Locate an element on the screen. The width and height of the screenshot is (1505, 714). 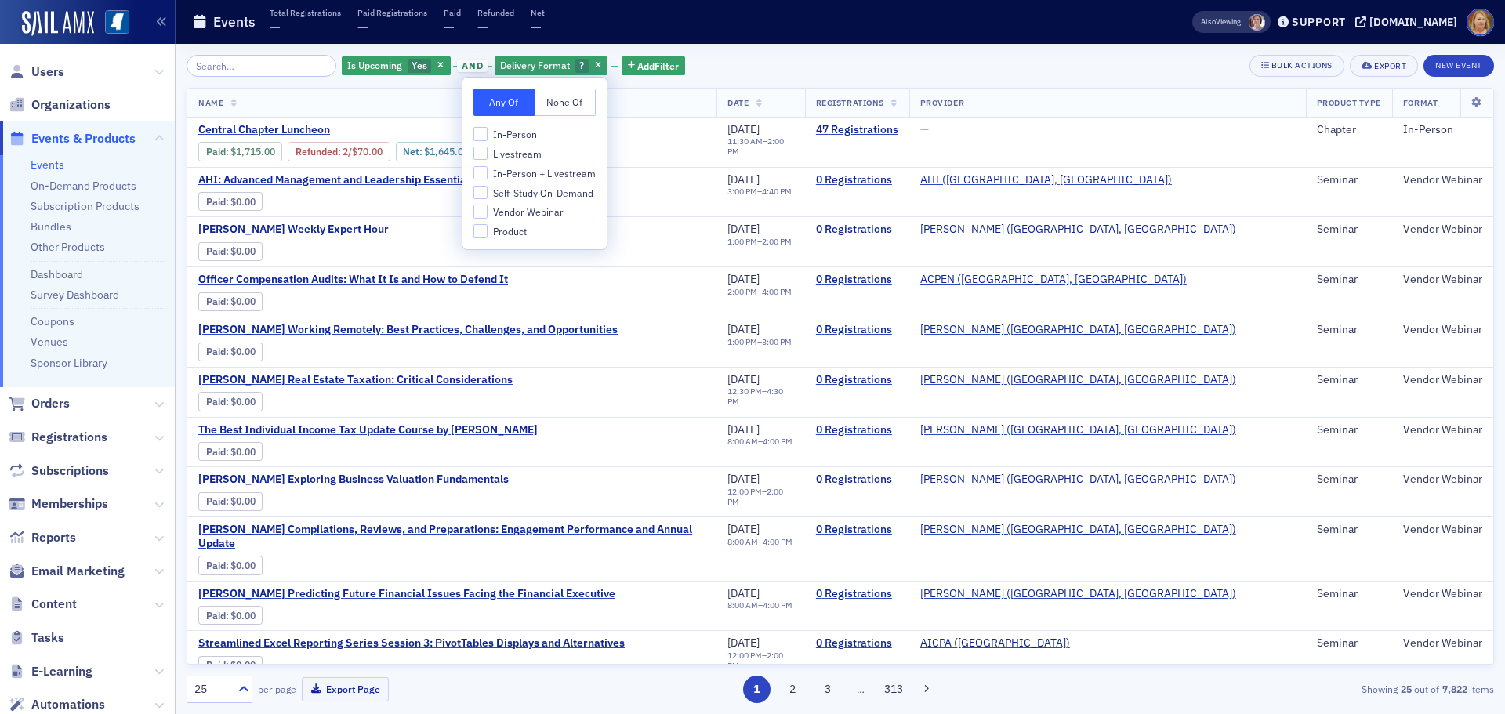
a: Dashboard is located at coordinates (56, 274).